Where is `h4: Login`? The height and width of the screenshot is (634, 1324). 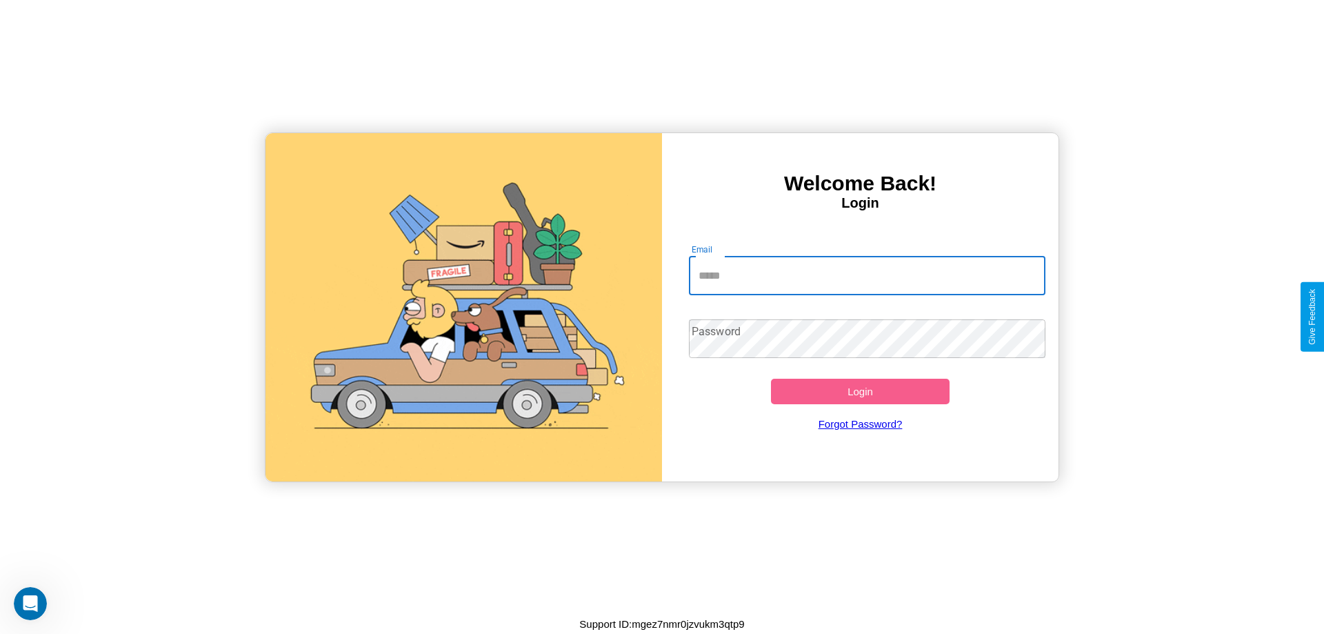
h4: Login is located at coordinates (860, 203).